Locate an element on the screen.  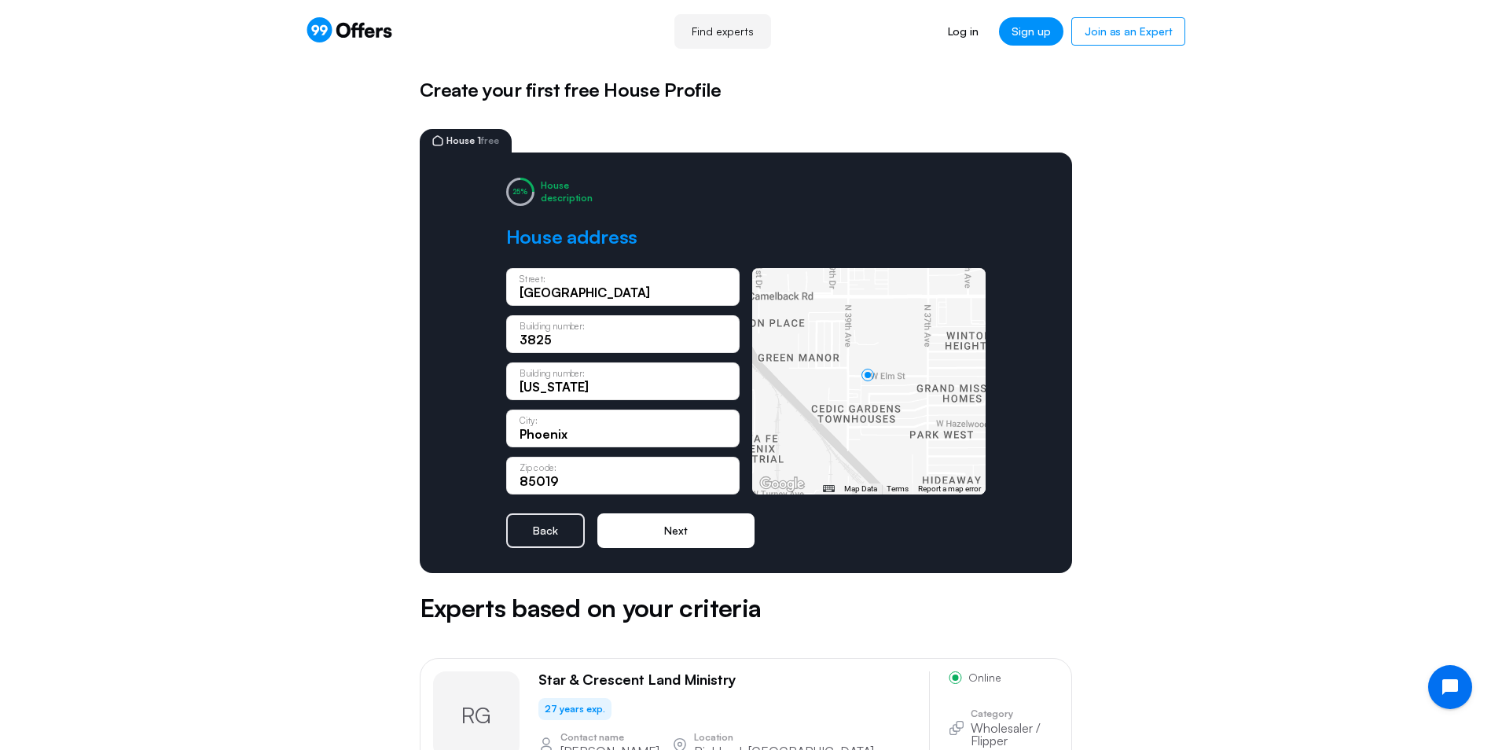
span: House 1 is located at coordinates (472, 141).